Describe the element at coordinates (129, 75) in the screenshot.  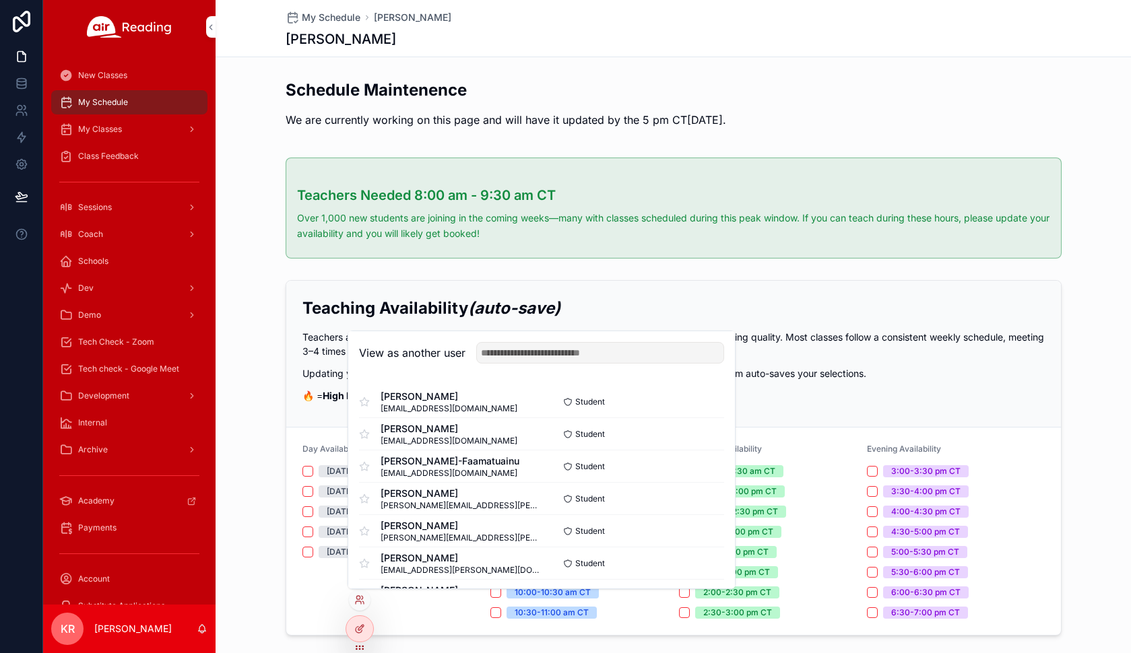
I see `a: New Classes` at that location.